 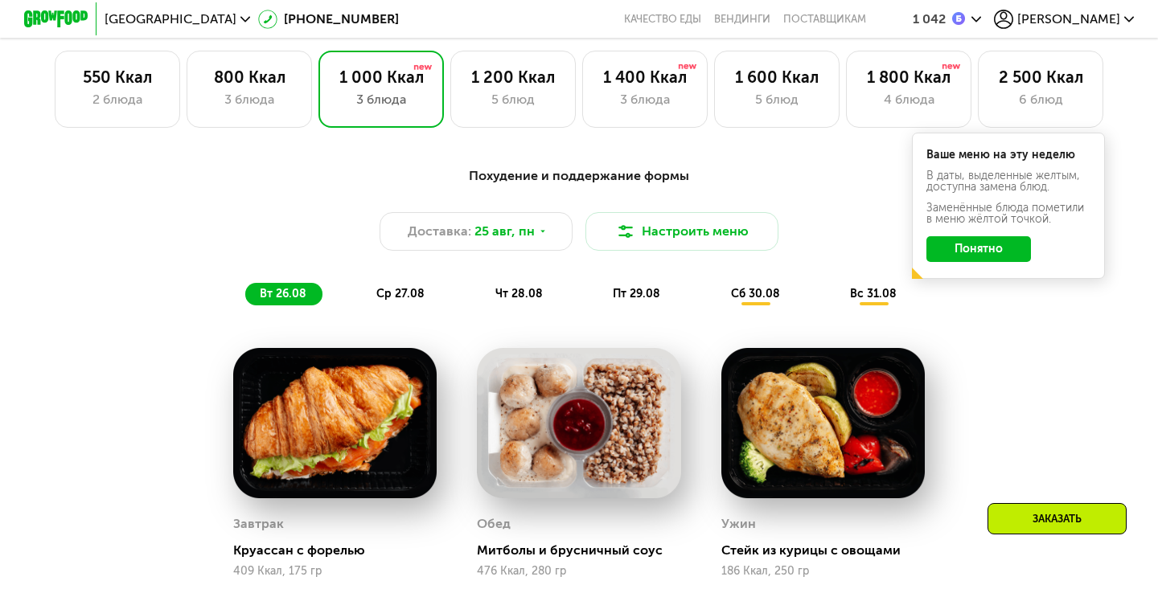 I want to click on div: 6 блюд, so click(x=1040, y=100).